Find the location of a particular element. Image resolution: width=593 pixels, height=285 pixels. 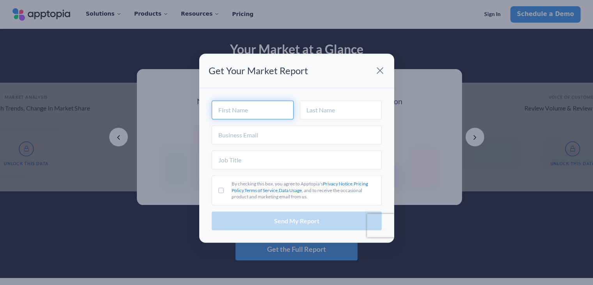

input: Job Title is located at coordinates (297, 159).